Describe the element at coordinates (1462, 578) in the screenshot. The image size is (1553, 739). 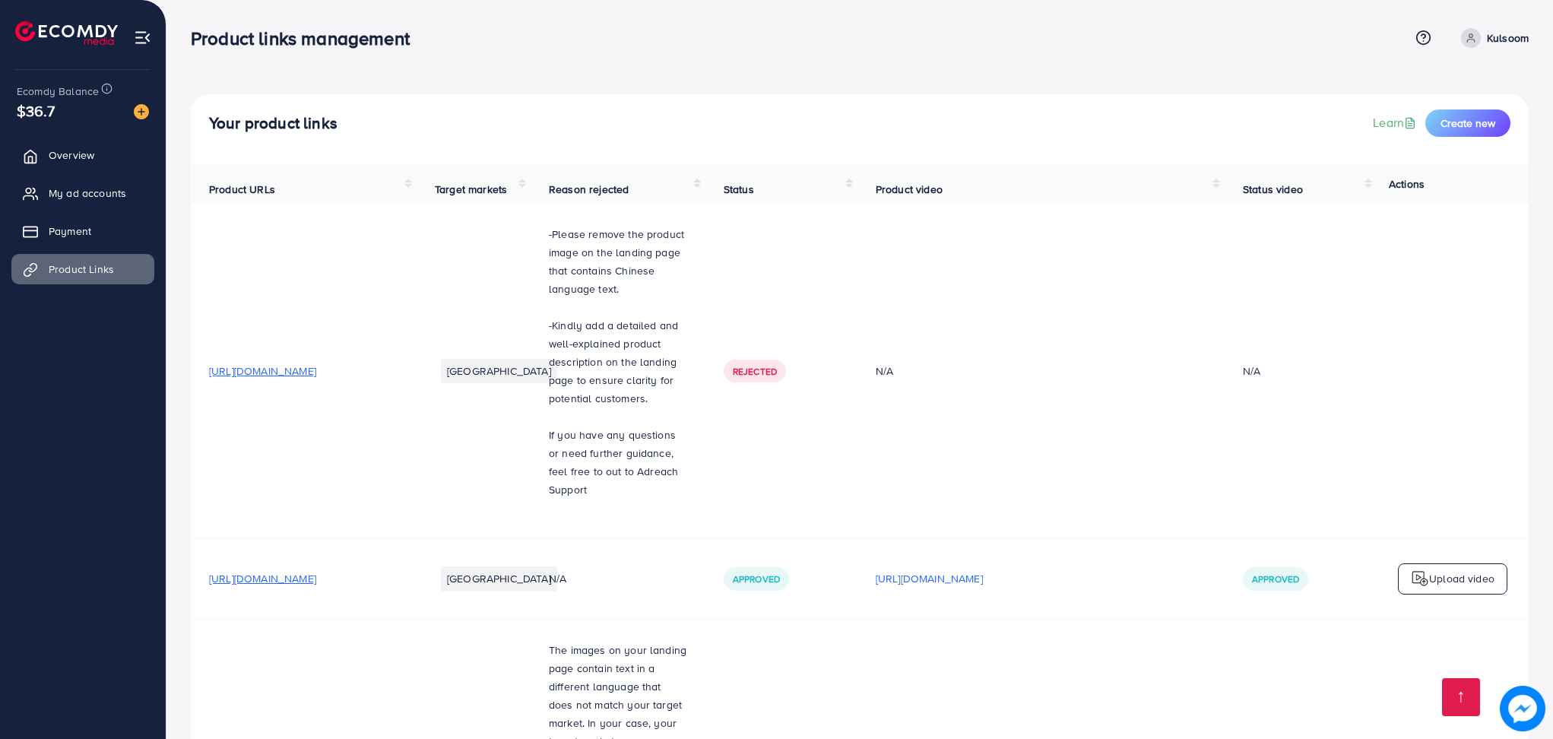
I see `p: Upload video` at that location.